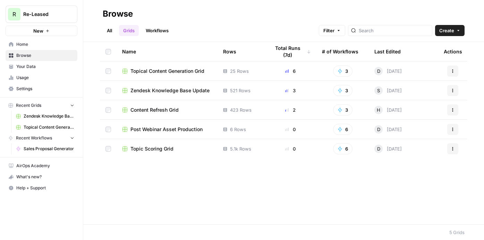 The width and height of the screenshot is (484, 240). I want to click on div: # of Workflows, so click(340, 51).